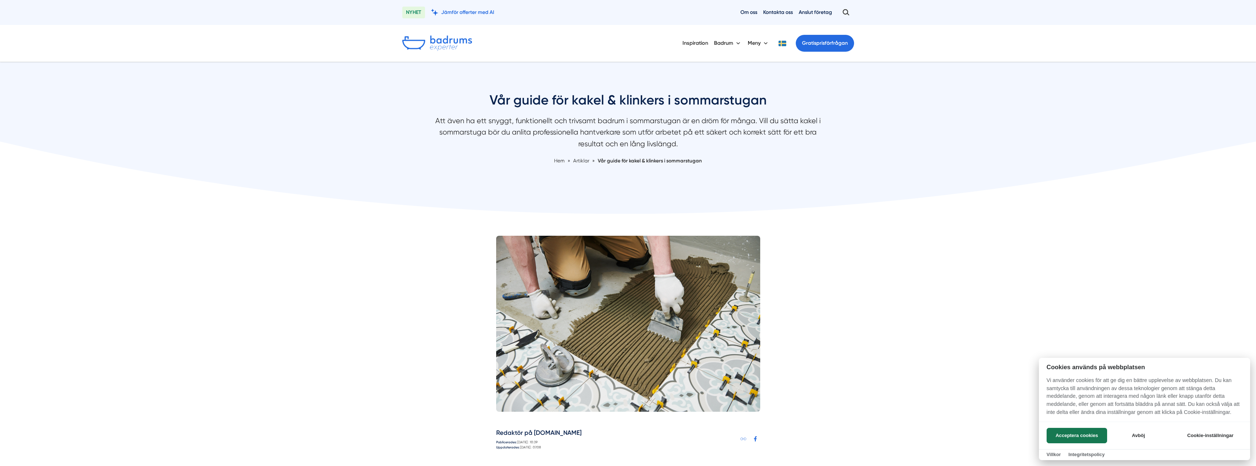 This screenshot has width=1256, height=466. What do you see at coordinates (1077, 436) in the screenshot?
I see `button: Acceptera cookies` at bounding box center [1077, 436].